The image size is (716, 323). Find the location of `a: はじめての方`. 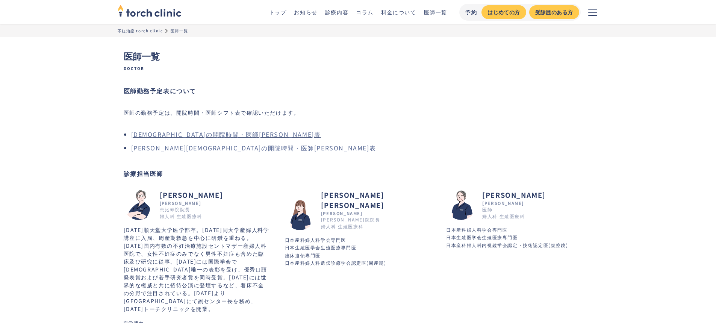

a: はじめての方 is located at coordinates (504, 12).